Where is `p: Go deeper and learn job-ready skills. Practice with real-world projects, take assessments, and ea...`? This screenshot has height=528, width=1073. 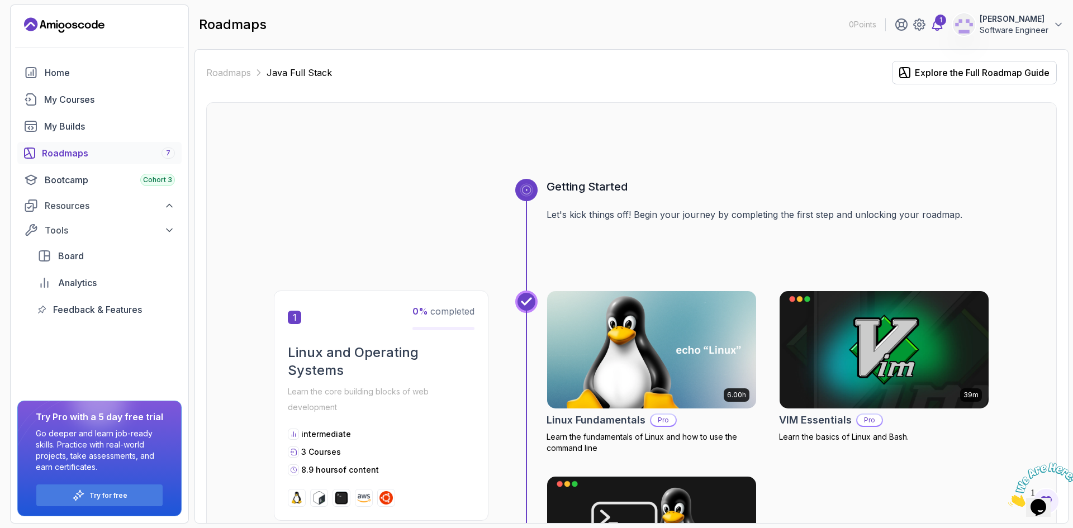
p: Go deeper and learn job-ready skills. Practice with real-world projects, take assessments, and ea... is located at coordinates (99, 450).